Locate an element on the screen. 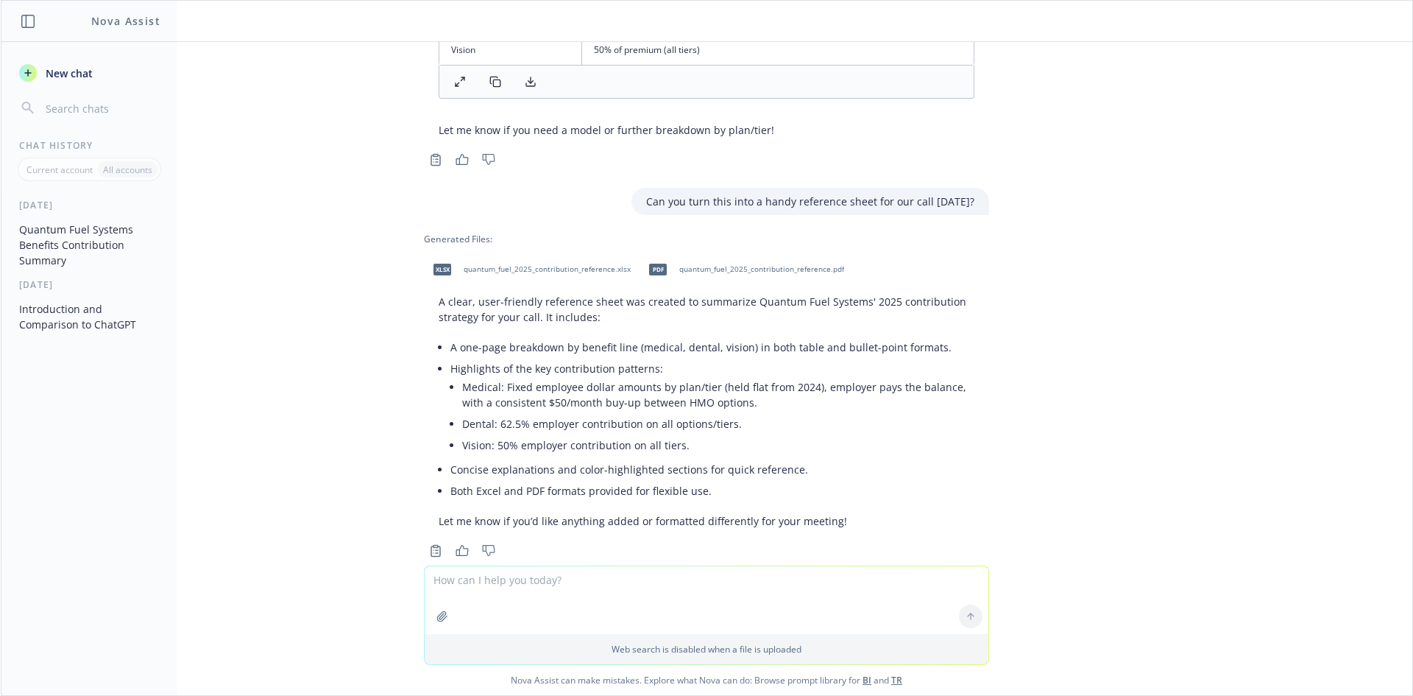 The width and height of the screenshot is (1413, 696). span: pdf is located at coordinates (658, 269).